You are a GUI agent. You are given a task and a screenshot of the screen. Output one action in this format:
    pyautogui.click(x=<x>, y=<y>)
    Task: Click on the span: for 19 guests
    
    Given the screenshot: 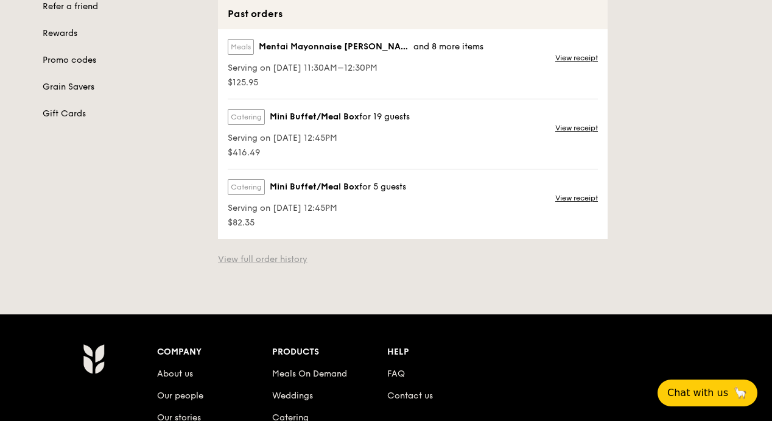 What is the action you would take?
    pyautogui.click(x=384, y=116)
    